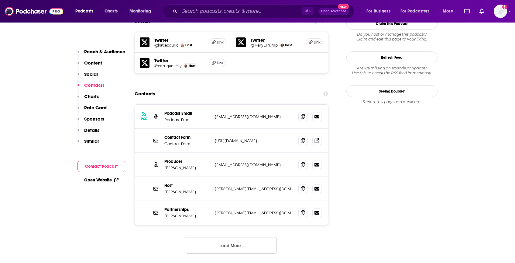  Describe the element at coordinates (392, 57) in the screenshot. I see `button: Refresh Feed` at that location.